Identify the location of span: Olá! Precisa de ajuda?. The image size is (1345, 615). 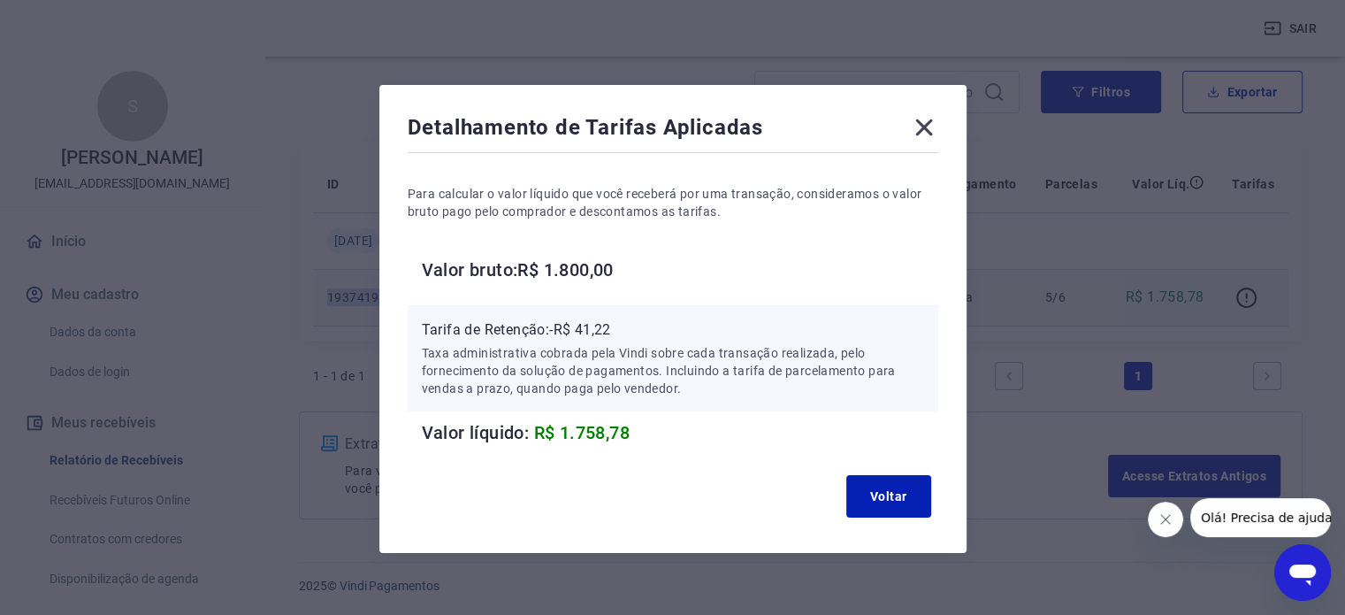
(80, 19).